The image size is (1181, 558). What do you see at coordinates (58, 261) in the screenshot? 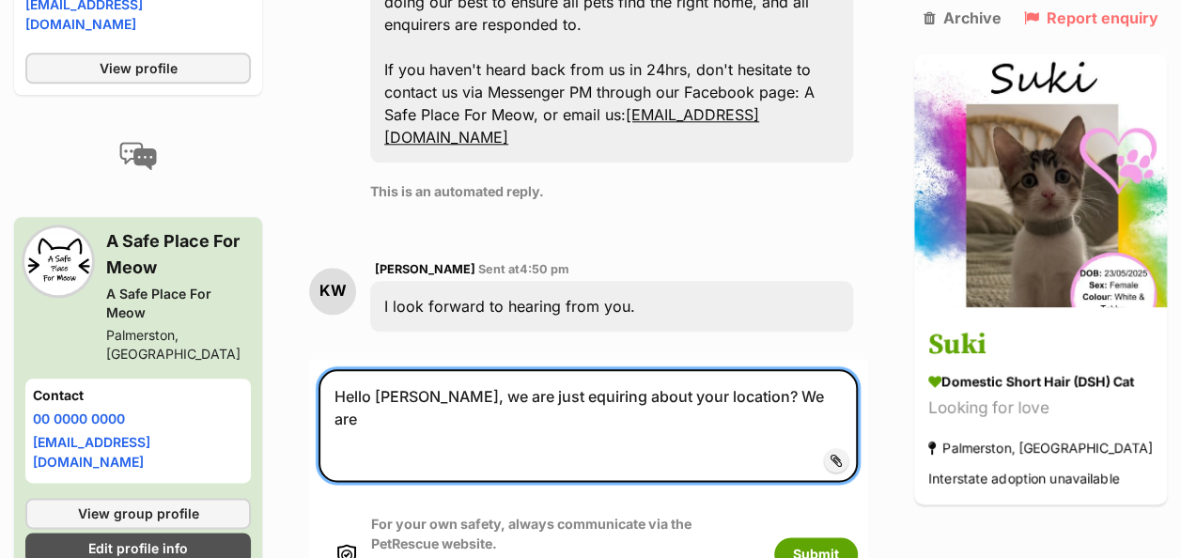
I see `img: A Safe Place For Meow profile pic` at bounding box center [58, 261].